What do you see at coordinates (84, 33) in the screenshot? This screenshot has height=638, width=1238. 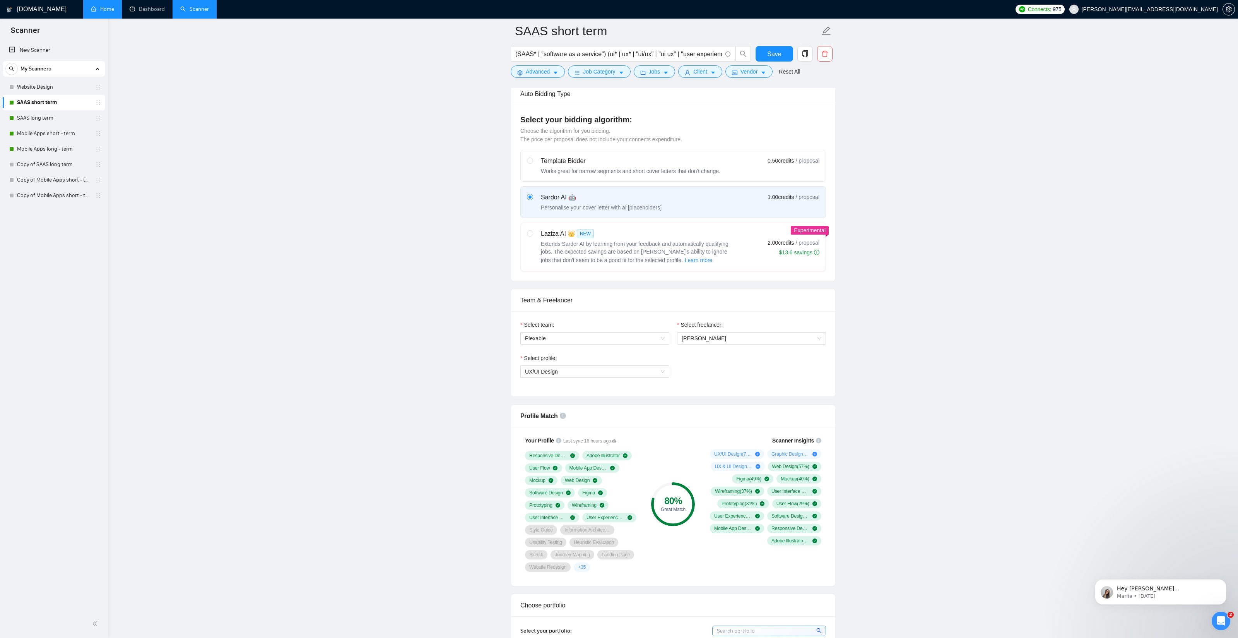 I see `p: Message from Mariia, sent 4d ago` at bounding box center [84, 33].